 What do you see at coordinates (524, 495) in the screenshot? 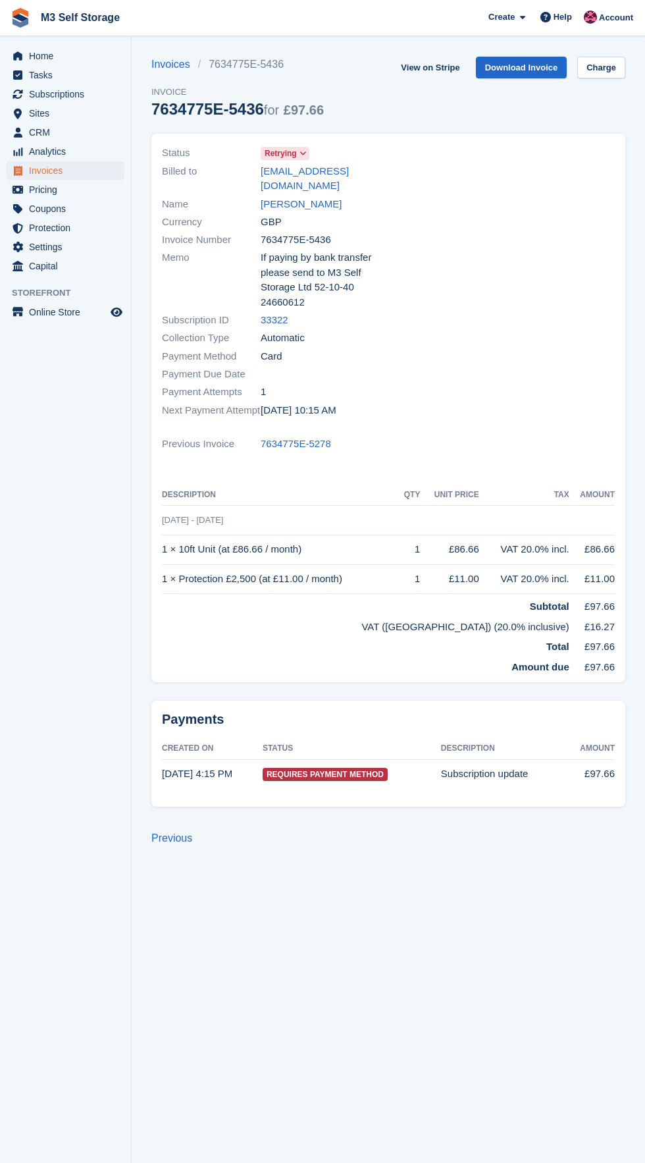
I see `th: Tax` at bounding box center [524, 495].